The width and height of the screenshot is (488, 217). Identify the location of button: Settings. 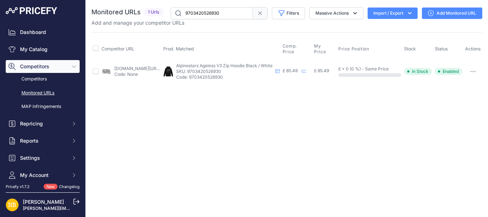
(43, 158).